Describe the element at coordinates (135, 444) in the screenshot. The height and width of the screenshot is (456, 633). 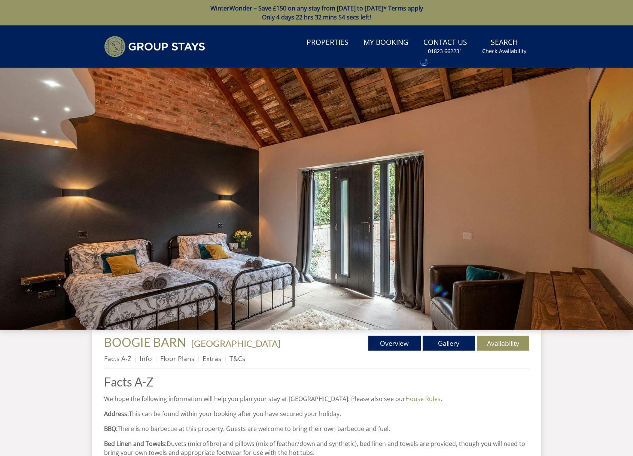
I see `strong: Bed Linen and Towels:` at that location.